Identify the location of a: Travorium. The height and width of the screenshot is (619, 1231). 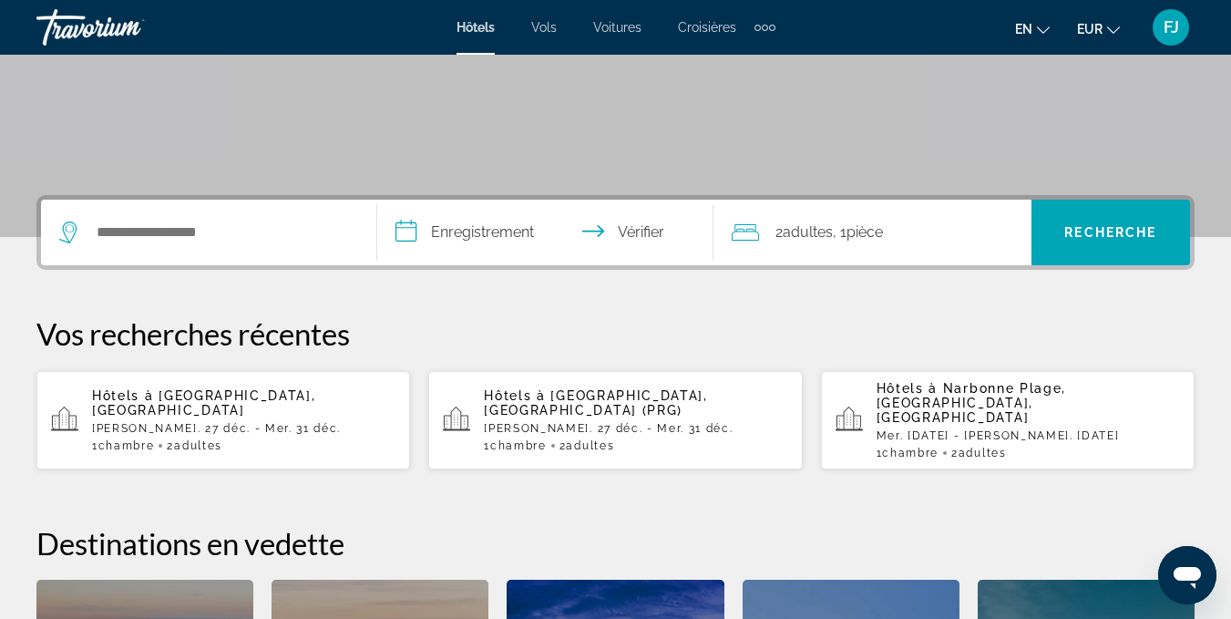
(128, 27).